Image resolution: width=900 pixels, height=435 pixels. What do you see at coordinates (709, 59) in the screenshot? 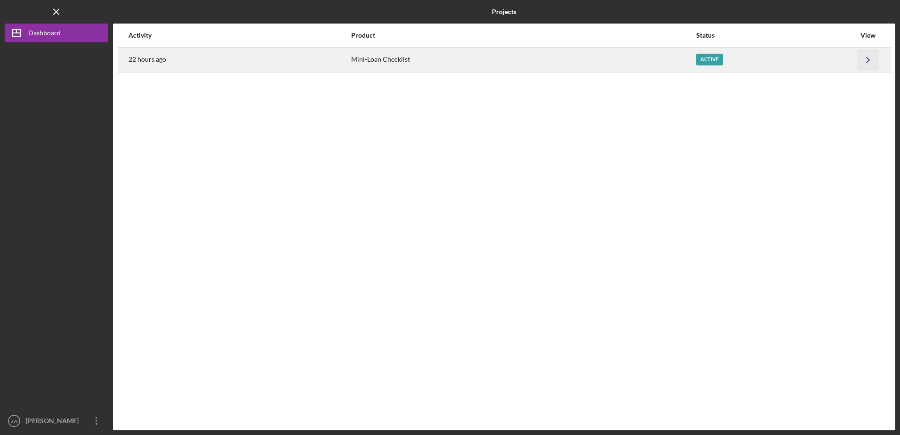
I see `div: Active` at bounding box center [709, 59].